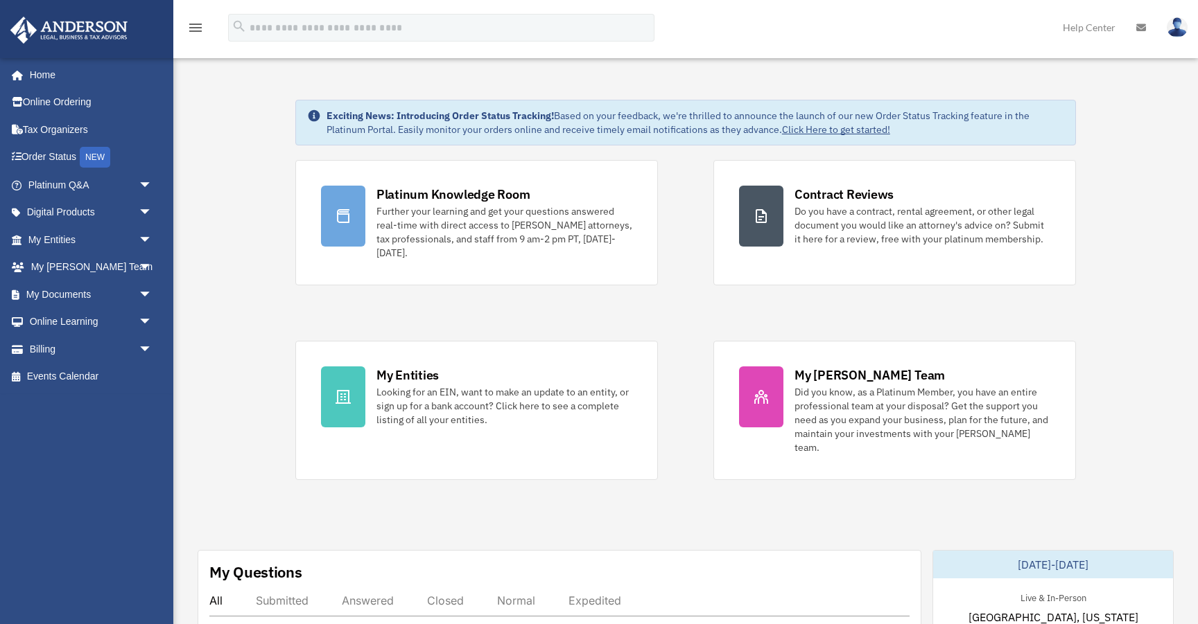 This screenshot has height=624, width=1198. What do you see at coordinates (476, 222) in the screenshot?
I see `a: Platinum Knowledge Room Further your learning and get your questions answered real-time with dire...` at bounding box center [476, 222].